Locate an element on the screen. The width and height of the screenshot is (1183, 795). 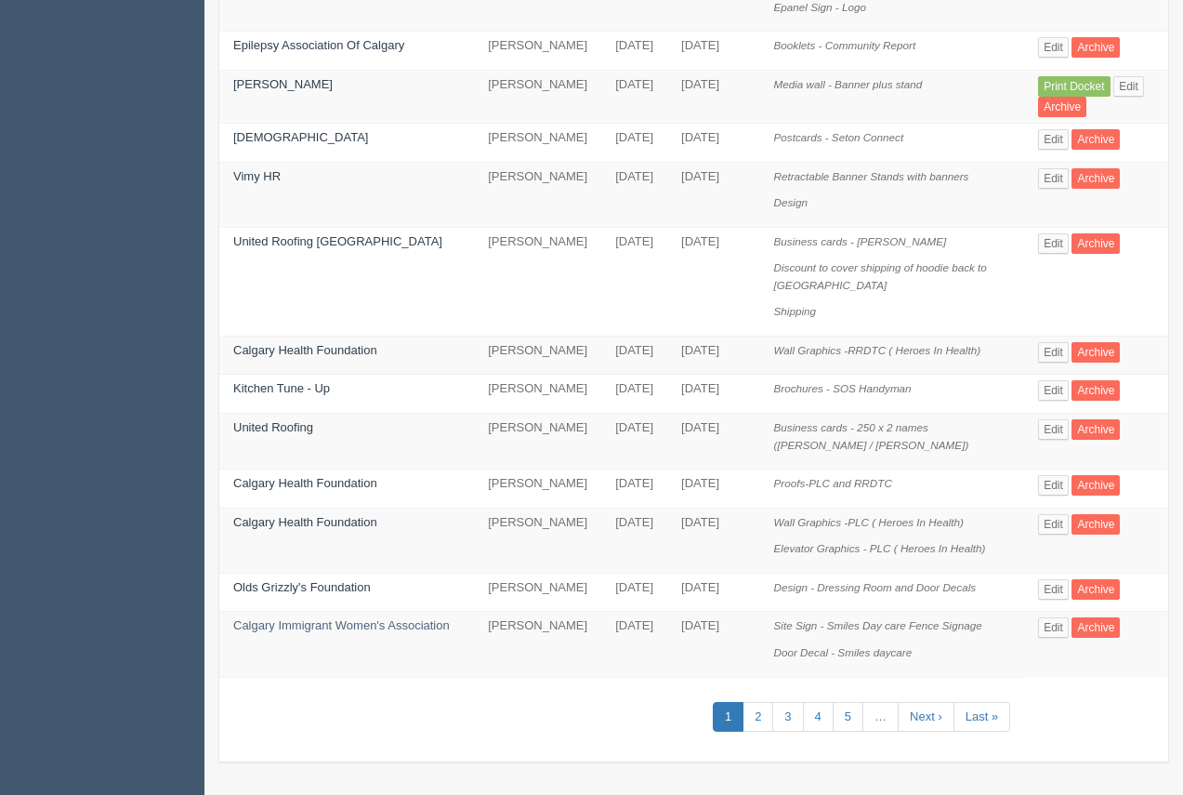
a: Calgary Immigrant Women's Association is located at coordinates (341, 625).